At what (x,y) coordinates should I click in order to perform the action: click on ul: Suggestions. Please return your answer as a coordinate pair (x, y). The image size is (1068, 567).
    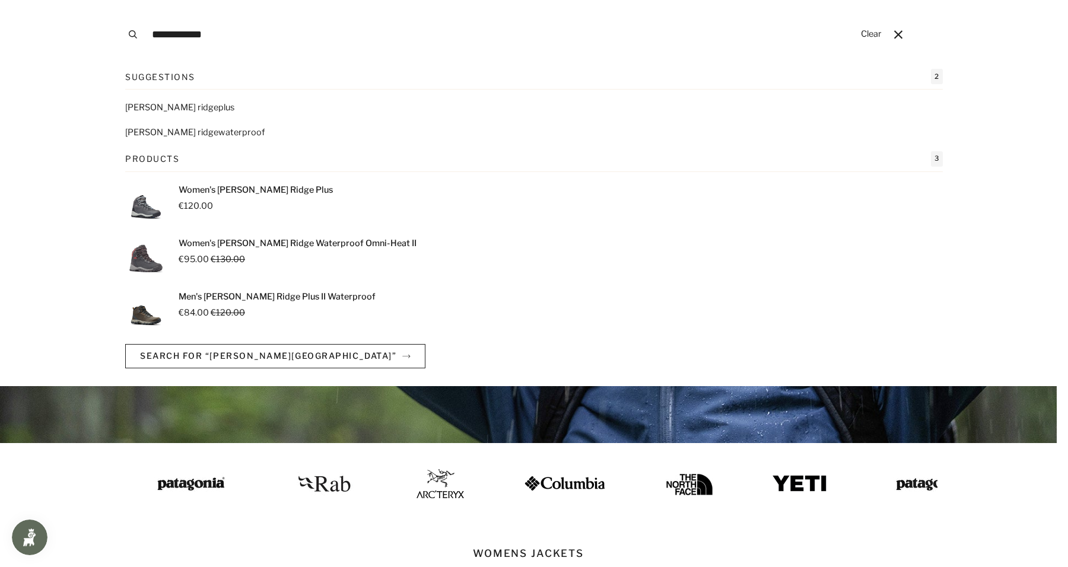
    Looking at the image, I should click on (534, 120).